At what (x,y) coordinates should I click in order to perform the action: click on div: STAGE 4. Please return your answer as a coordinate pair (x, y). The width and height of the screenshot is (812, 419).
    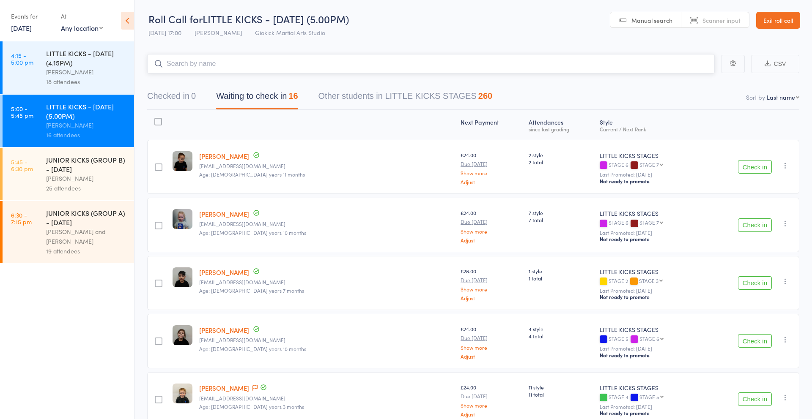
    Looking at the image, I should click on (649, 398).